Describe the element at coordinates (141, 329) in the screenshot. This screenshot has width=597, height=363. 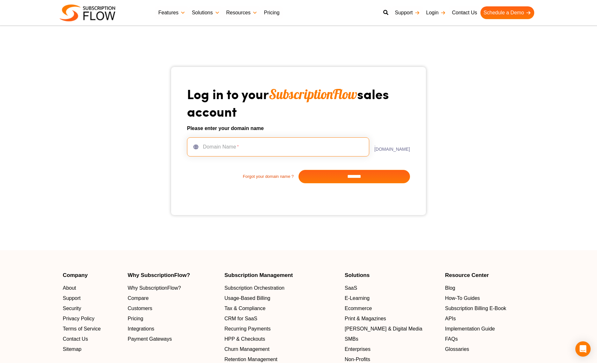
I see `span: Integrations` at that location.